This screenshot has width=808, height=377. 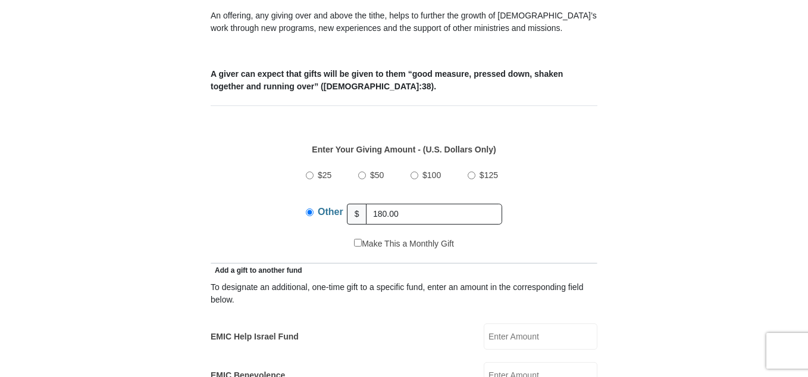 I want to click on label: EMIC Help Israel Fund, so click(x=255, y=336).